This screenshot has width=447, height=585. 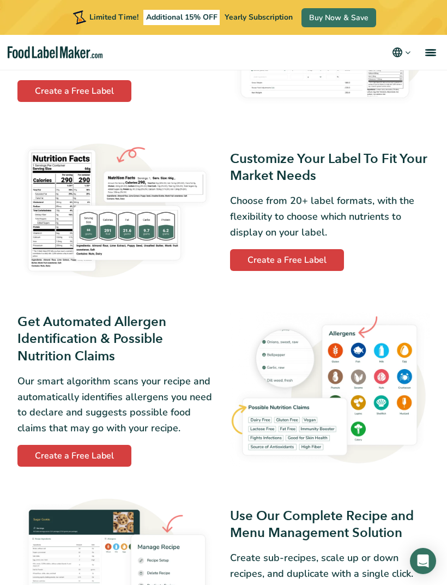 What do you see at coordinates (114, 17) in the screenshot?
I see `span: Limited Time!` at bounding box center [114, 17].